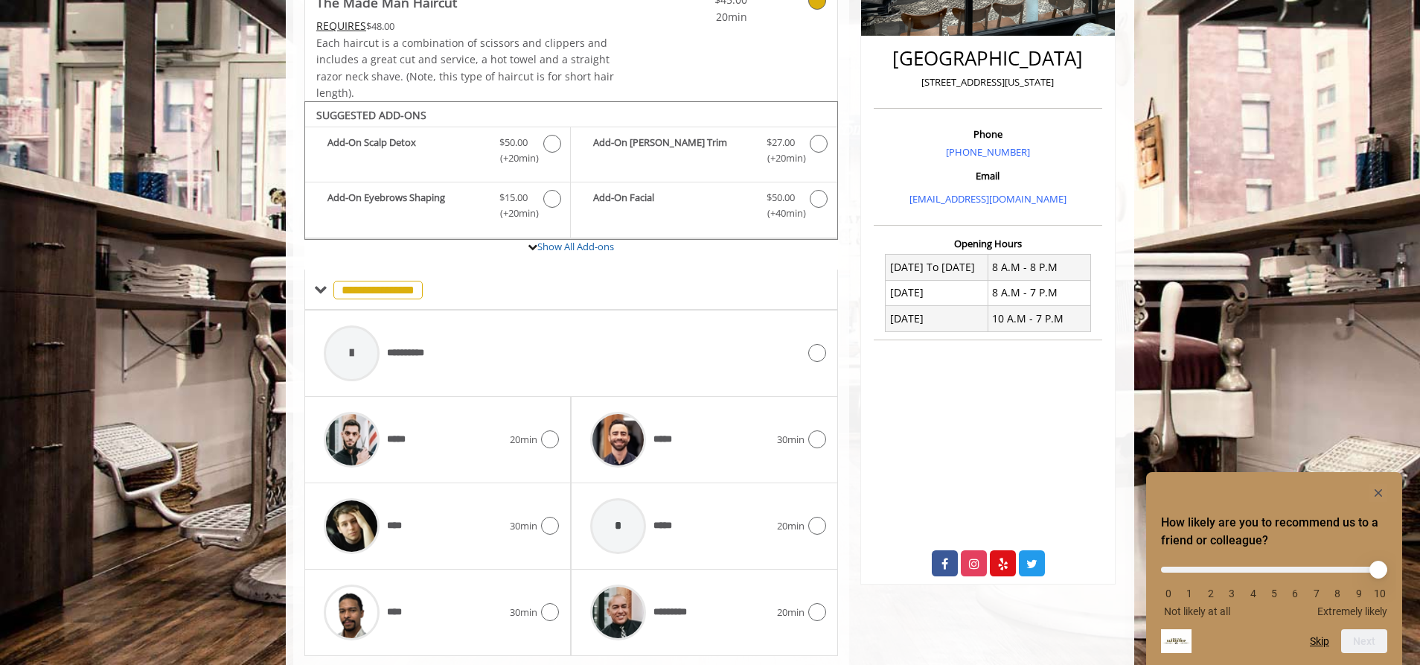  I want to click on li: 9, so click(1359, 593).